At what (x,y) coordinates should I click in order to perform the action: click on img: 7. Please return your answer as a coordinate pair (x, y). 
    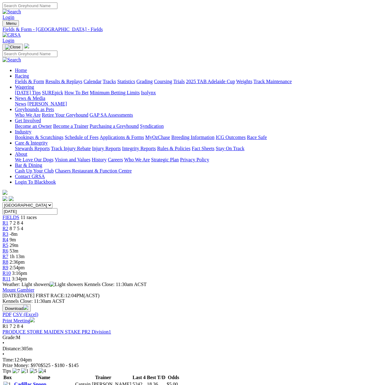
    Looking at the image, I should click on (16, 371).